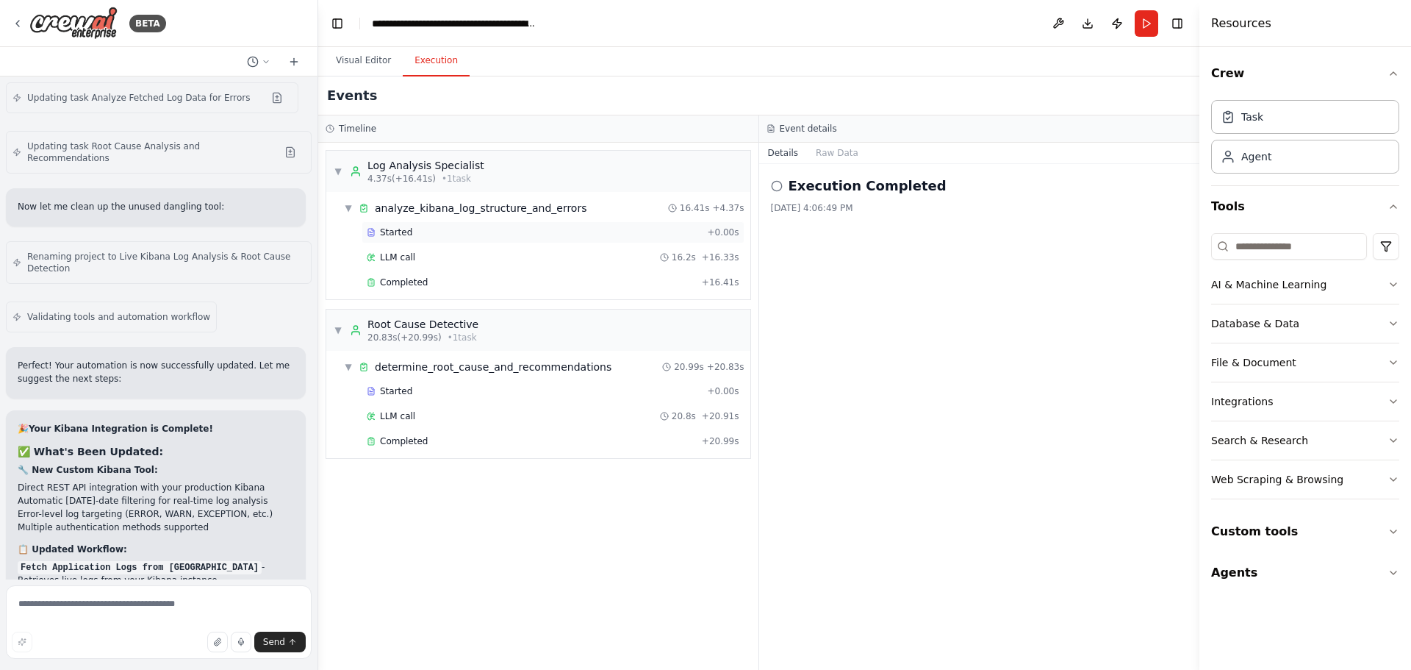 The image size is (1411, 670). What do you see at coordinates (720, 416) in the screenshot?
I see `span: + 20.91s` at bounding box center [720, 416].